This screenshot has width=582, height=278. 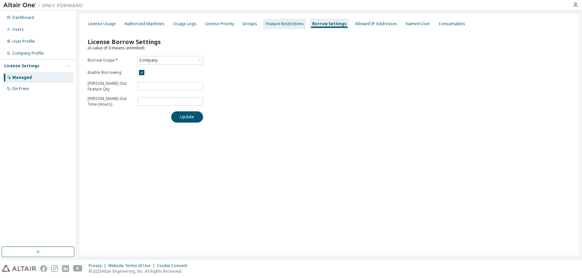 What do you see at coordinates (329, 24) in the screenshot?
I see `div: Borrow Settings` at bounding box center [329, 24].